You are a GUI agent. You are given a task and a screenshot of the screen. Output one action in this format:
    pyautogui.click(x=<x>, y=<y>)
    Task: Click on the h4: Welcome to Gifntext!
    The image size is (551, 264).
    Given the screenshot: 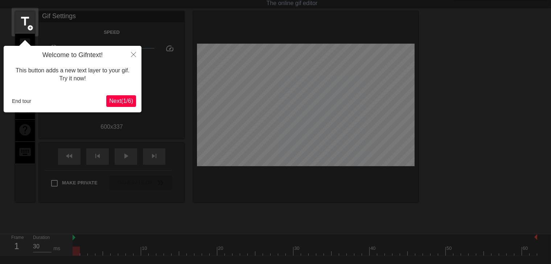 What is the action you would take?
    pyautogui.click(x=73, y=55)
    